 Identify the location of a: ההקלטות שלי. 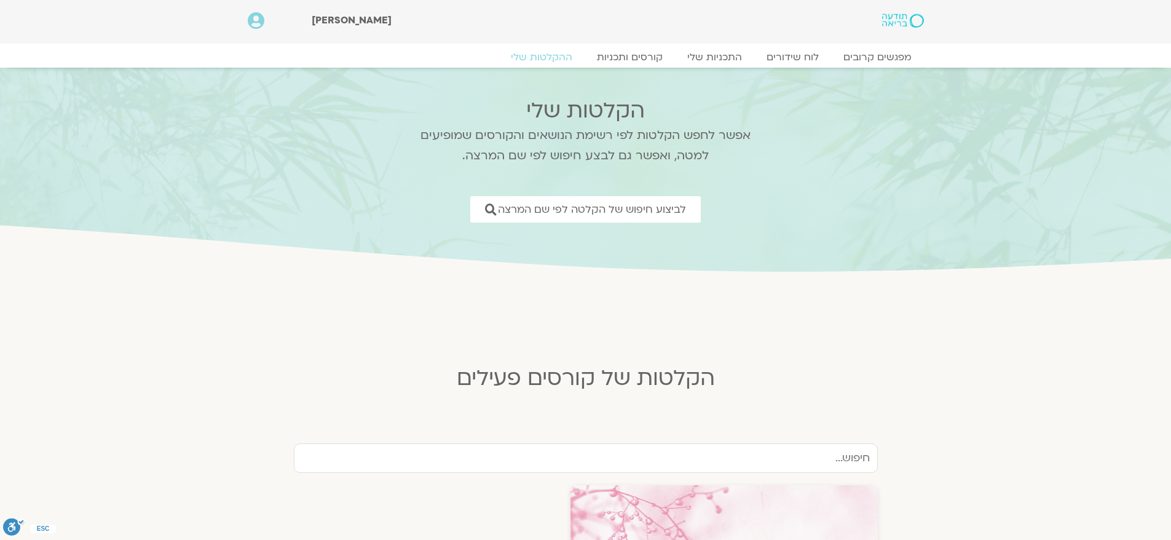
(542, 57).